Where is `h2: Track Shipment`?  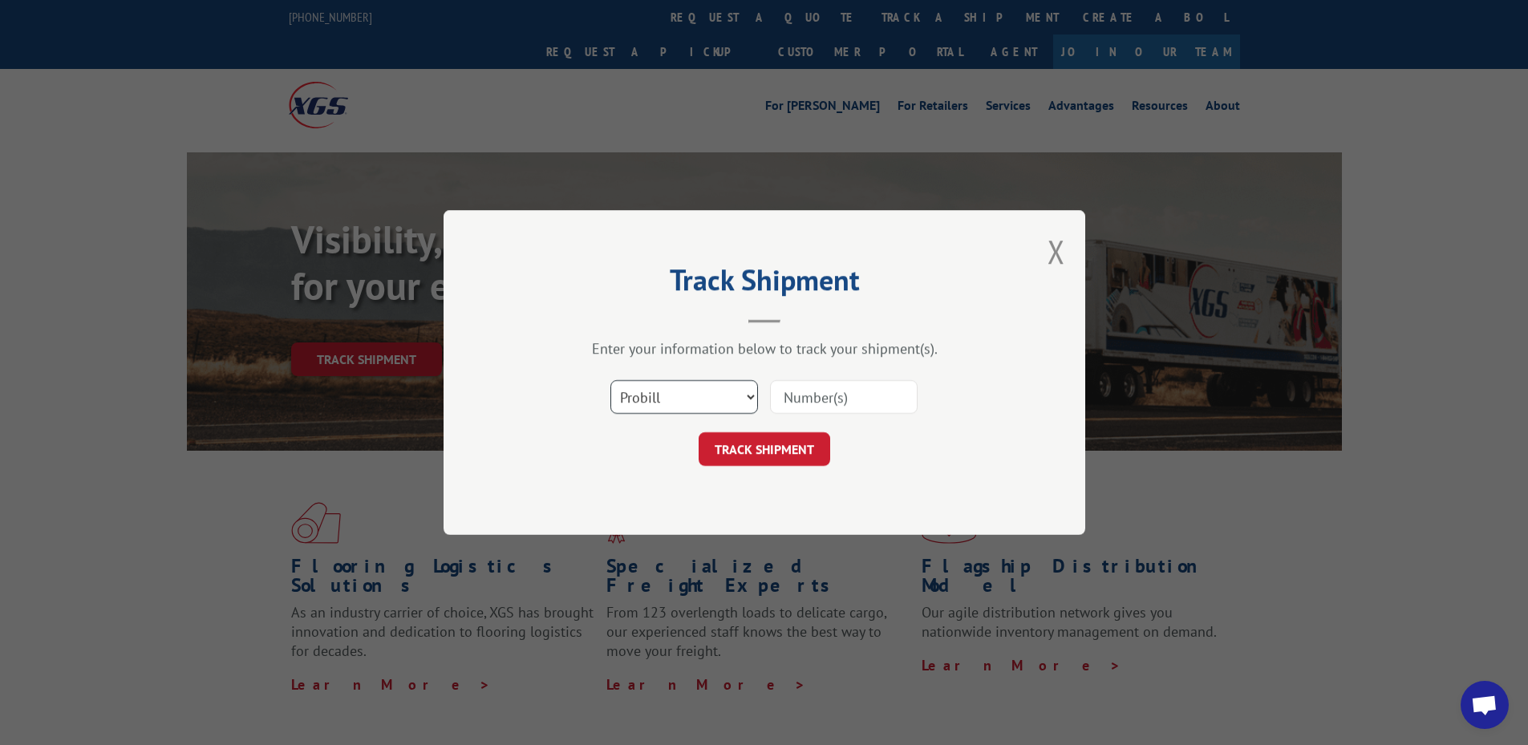
h2: Track Shipment is located at coordinates (764, 284).